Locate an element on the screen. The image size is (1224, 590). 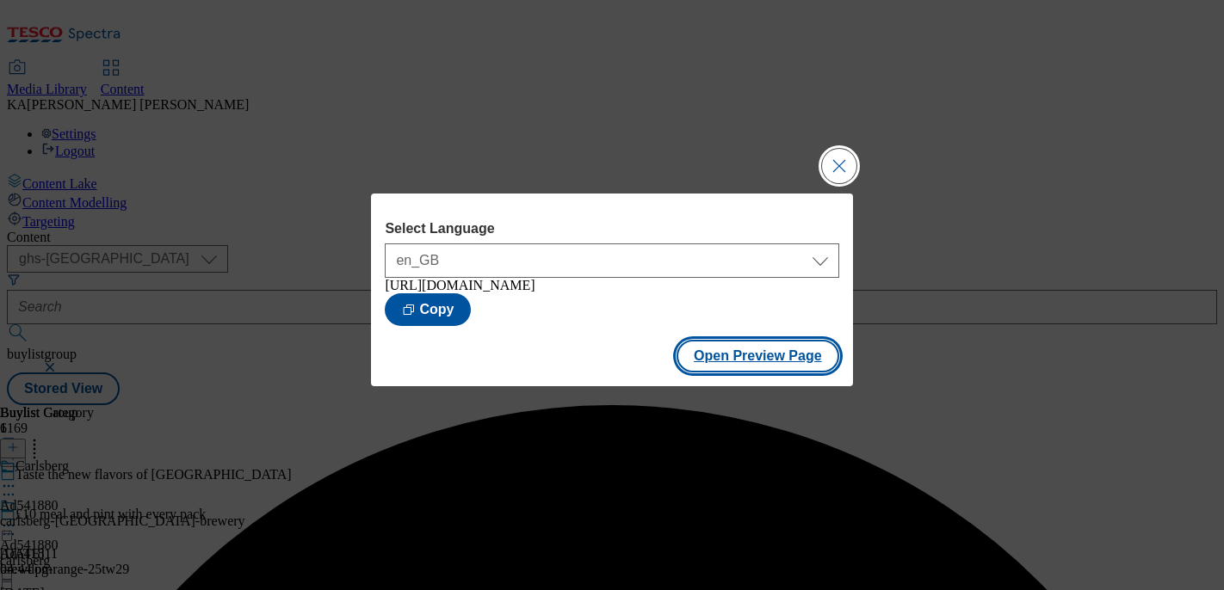
button: Close Modal is located at coordinates (839, 166).